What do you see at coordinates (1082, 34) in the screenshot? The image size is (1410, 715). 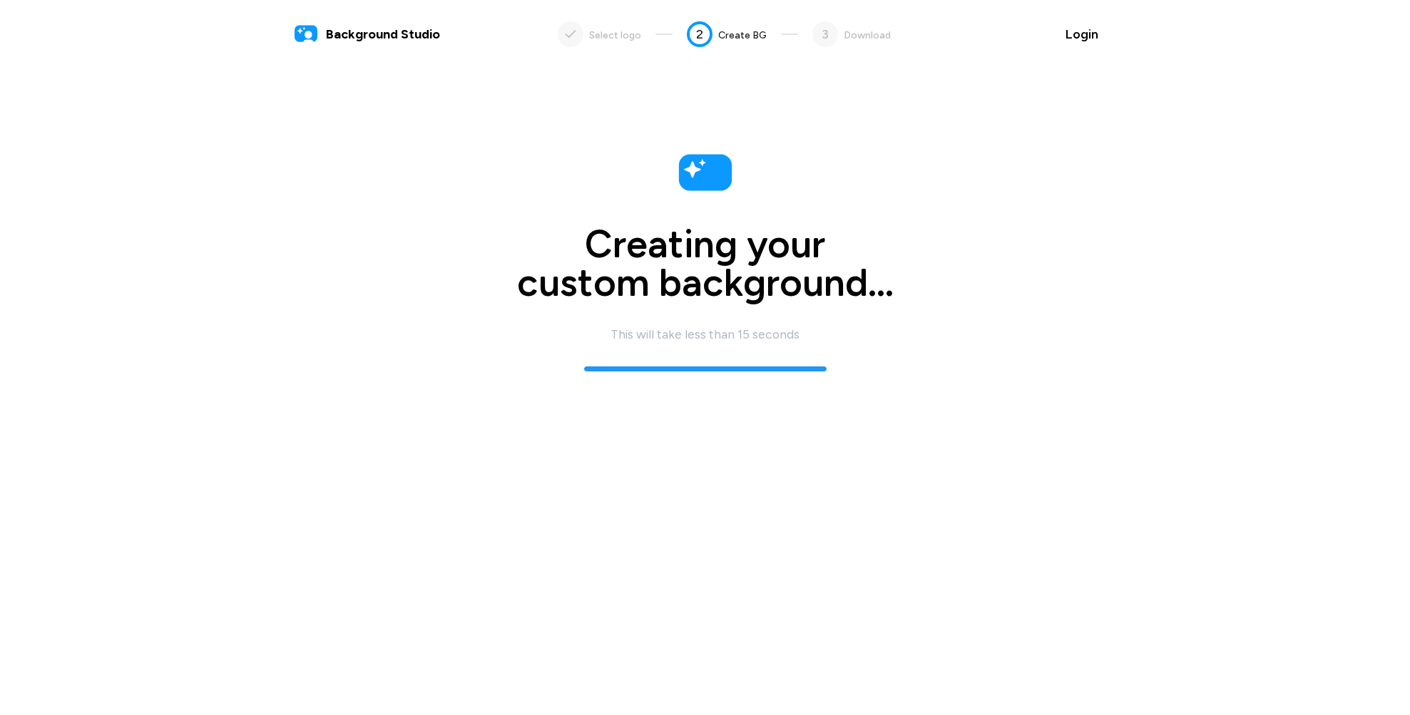 I see `span: Login` at bounding box center [1082, 34].